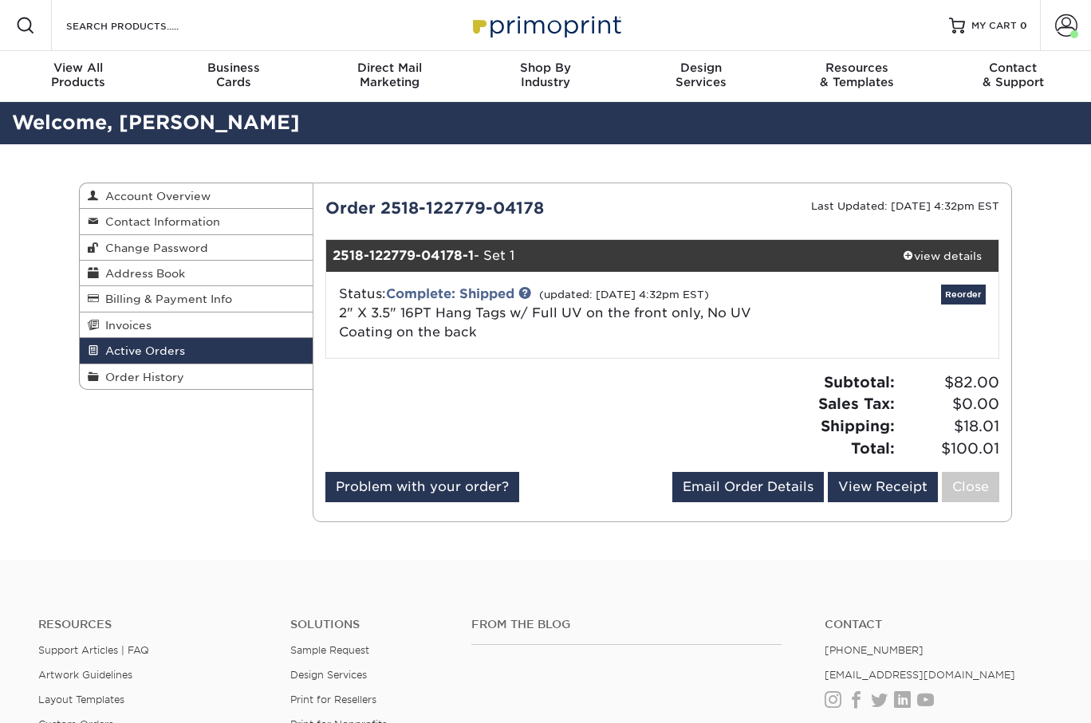  Describe the element at coordinates (389, 68) in the screenshot. I see `span: Direct Mail` at that location.